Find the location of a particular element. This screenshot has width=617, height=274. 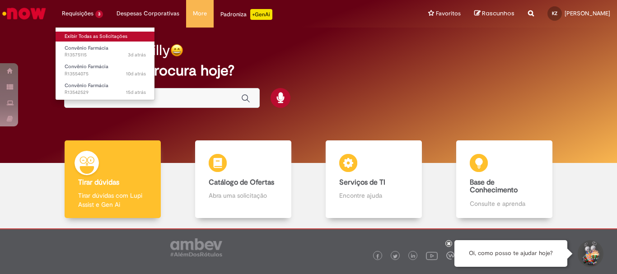

img: ServiceNow is located at coordinates (24, 14).